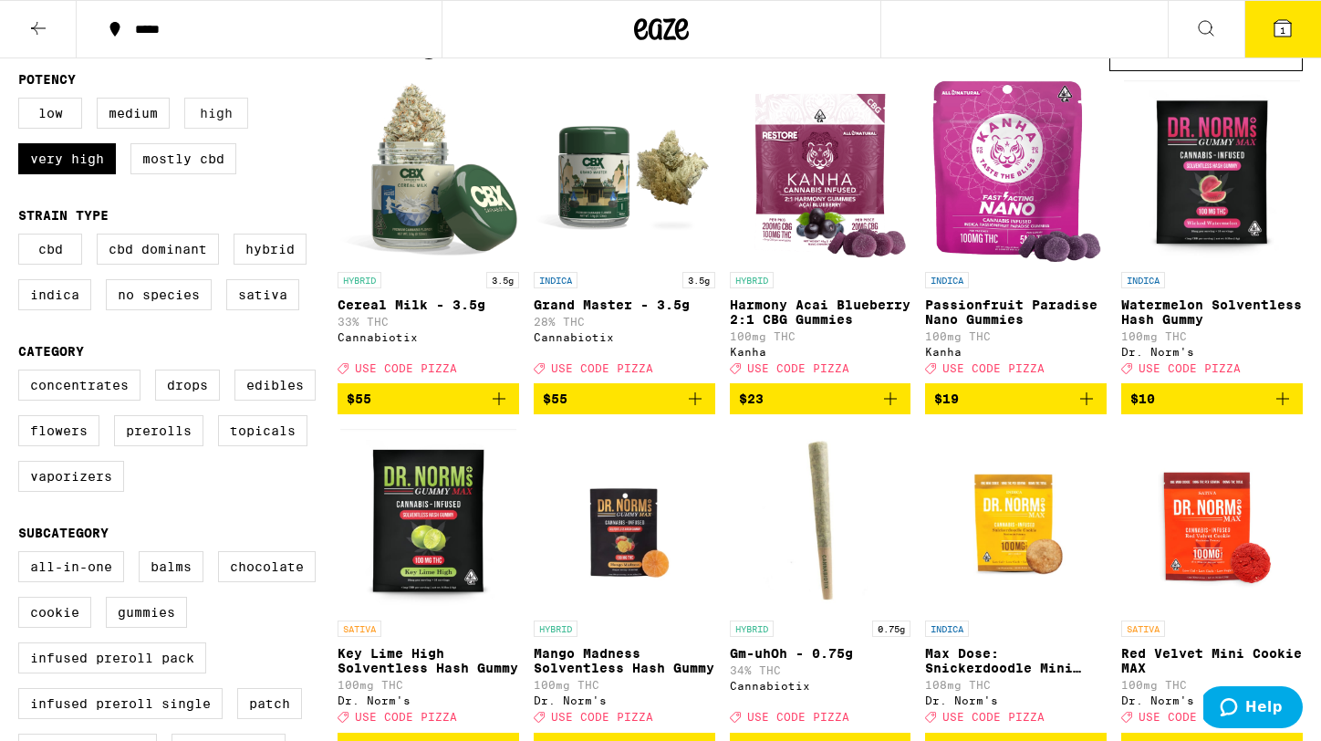 The width and height of the screenshot is (1321, 741). Describe the element at coordinates (1015, 232) in the screenshot. I see `a: Open page for Passionfruit Paradise Nano Gummies from Kanha` at that location.